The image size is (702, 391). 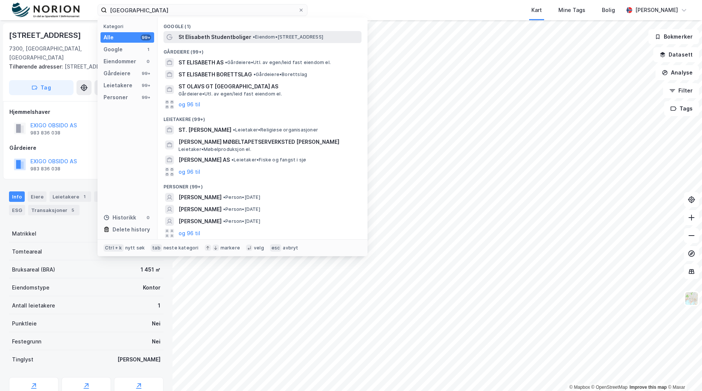 I want to click on div: Eiendomstype, so click(x=31, y=288).